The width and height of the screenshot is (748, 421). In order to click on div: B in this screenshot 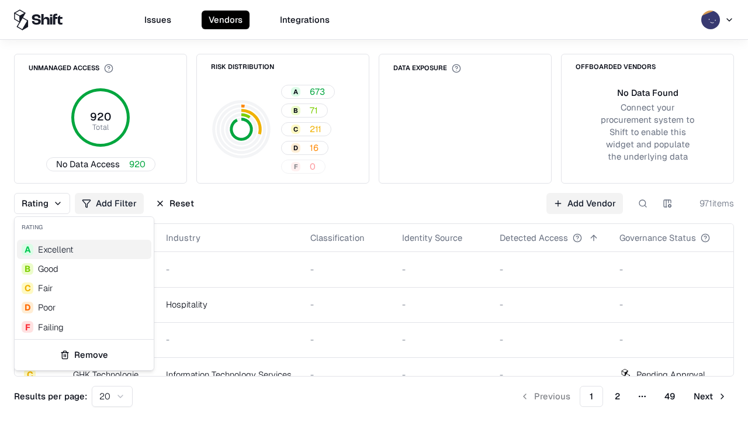, I will do `click(27, 269)`.